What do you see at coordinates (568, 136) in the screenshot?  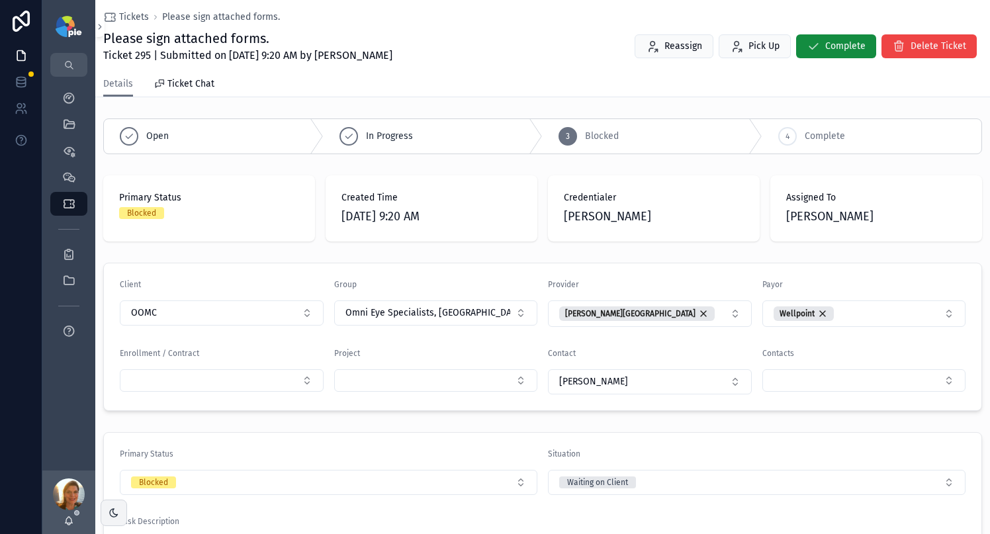 I see `span: 3` at bounding box center [568, 136].